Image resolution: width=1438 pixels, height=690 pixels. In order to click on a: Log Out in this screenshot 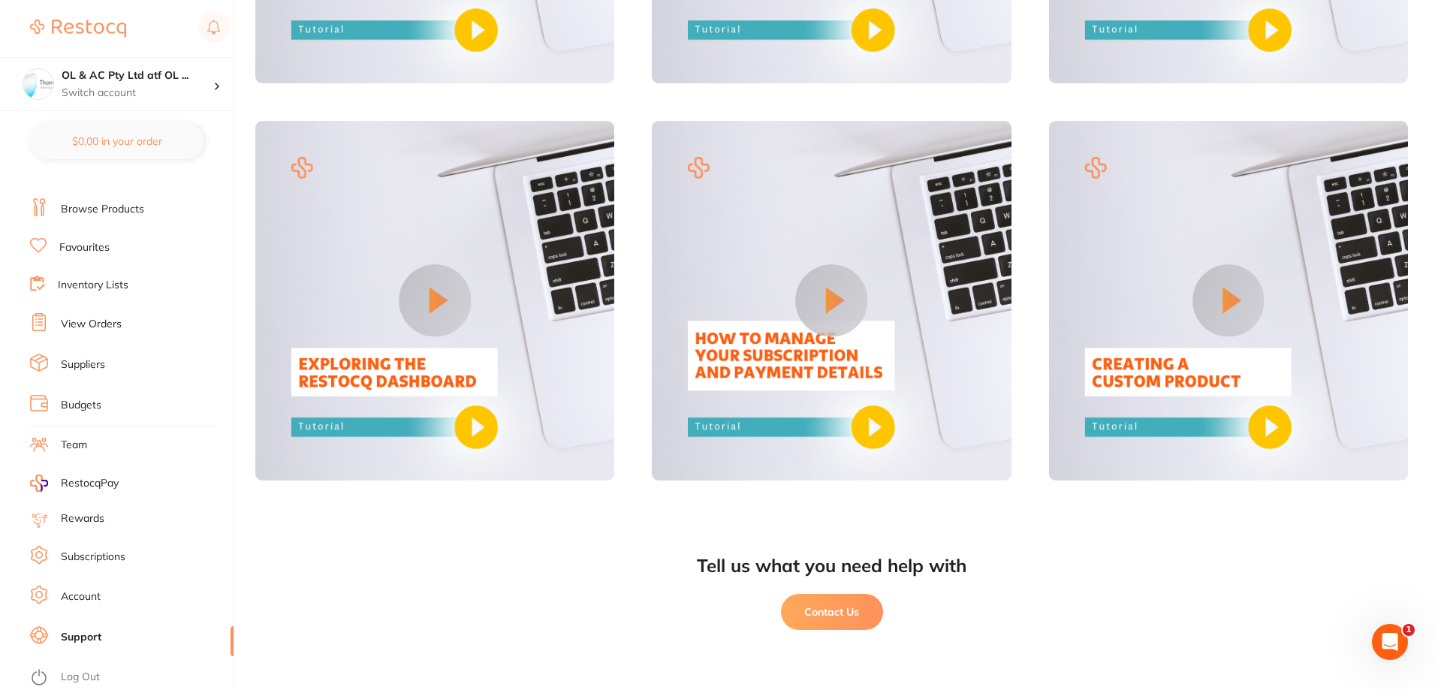, I will do `click(80, 677)`.